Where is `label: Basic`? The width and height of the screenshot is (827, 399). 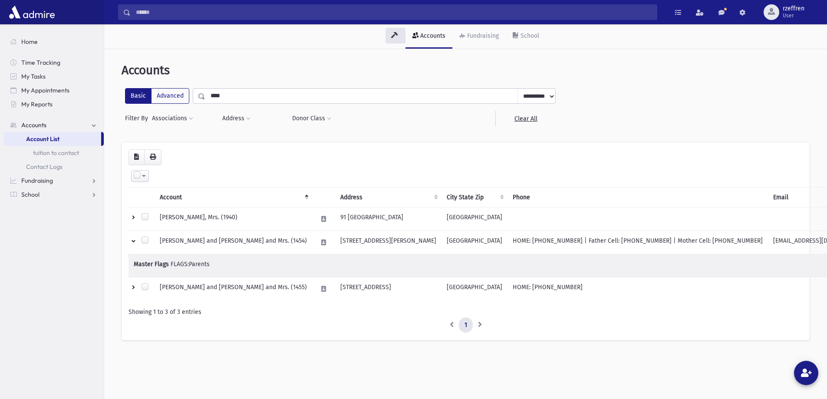
label: Basic is located at coordinates (138, 96).